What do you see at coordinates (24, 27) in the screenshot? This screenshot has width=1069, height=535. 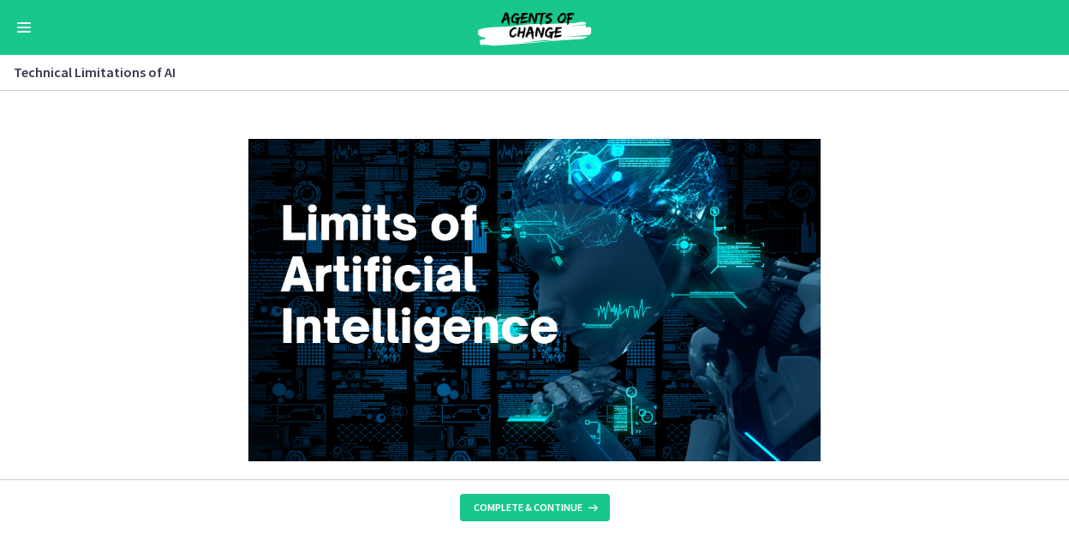 I see `button: Enable menu` at bounding box center [24, 27].